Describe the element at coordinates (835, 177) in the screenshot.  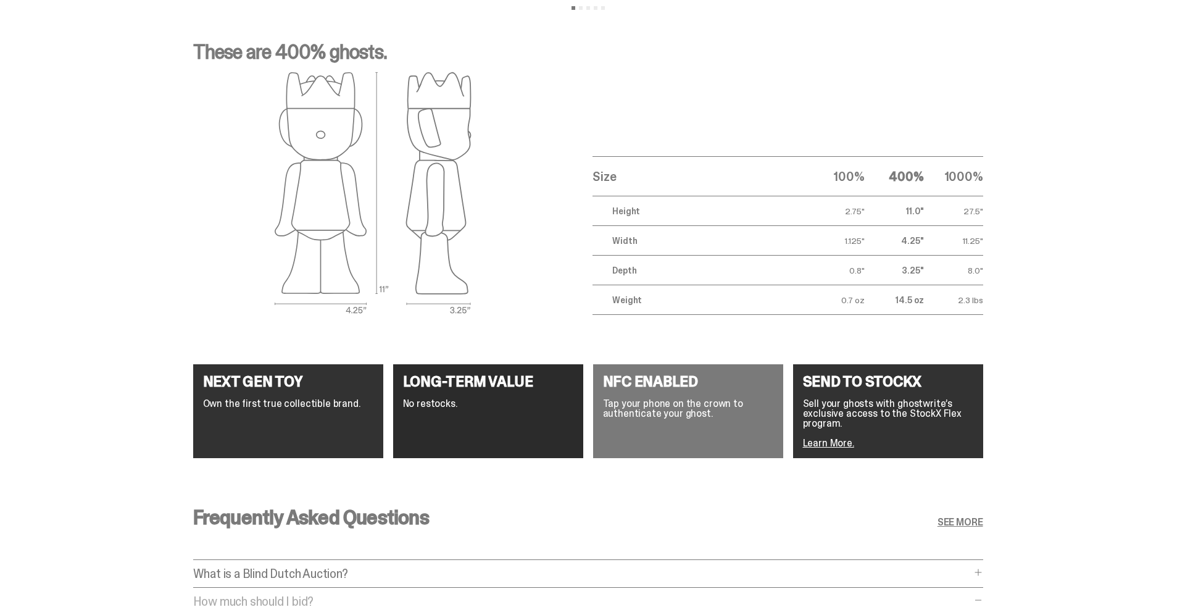
I see `th: 100%` at that location.